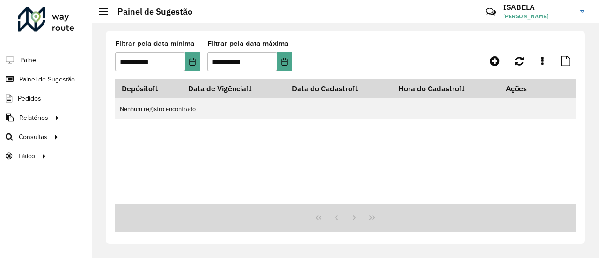 The image size is (599, 258). I want to click on th: Data do Cadastro, so click(339, 88).